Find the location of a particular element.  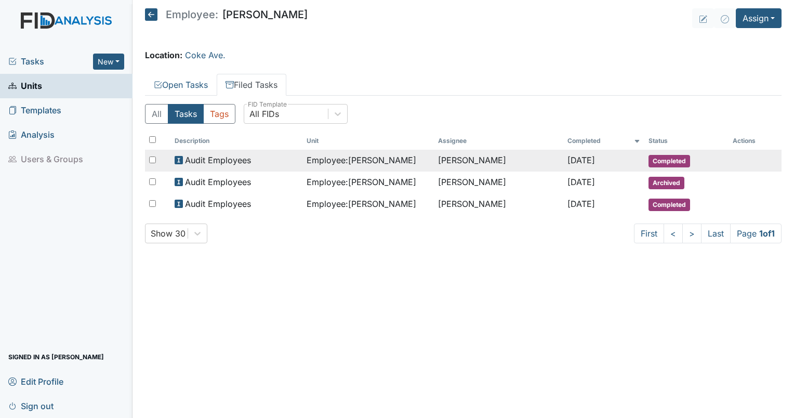

button: Assign is located at coordinates (759, 18).